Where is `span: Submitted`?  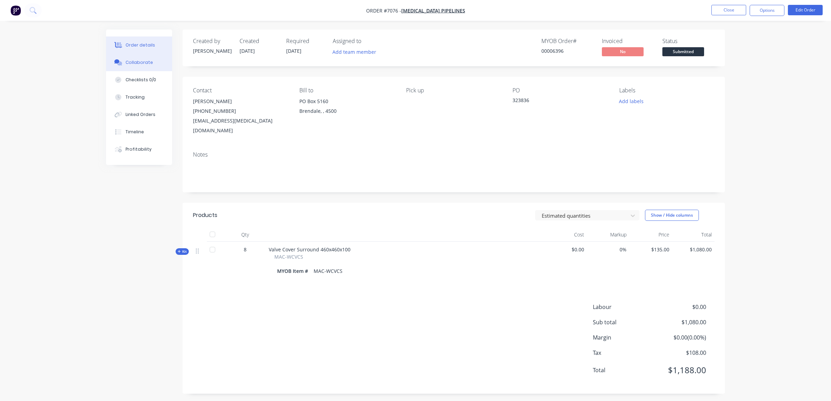
span: Submitted is located at coordinates (683, 51).